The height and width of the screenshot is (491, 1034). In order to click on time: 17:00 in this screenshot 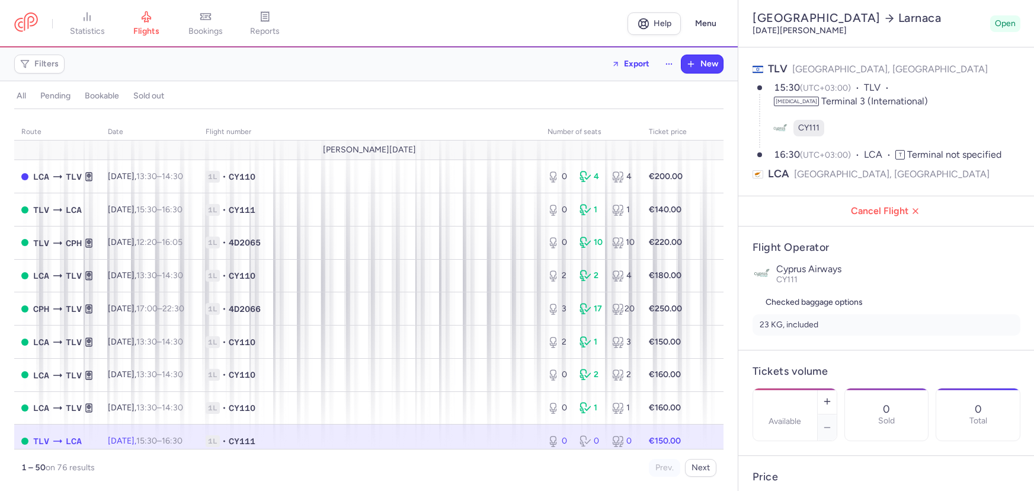, I will do `click(147, 308)`.